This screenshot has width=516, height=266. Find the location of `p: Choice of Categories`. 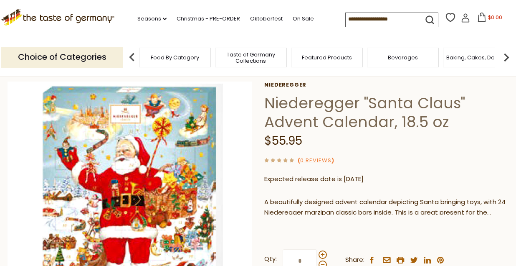

p: Choice of Categories is located at coordinates (62, 57).